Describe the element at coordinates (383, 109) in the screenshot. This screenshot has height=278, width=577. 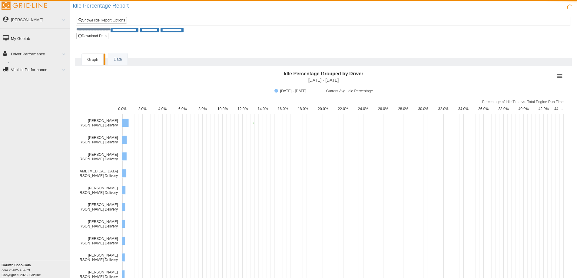
I see `text: 26.0%` at that location.